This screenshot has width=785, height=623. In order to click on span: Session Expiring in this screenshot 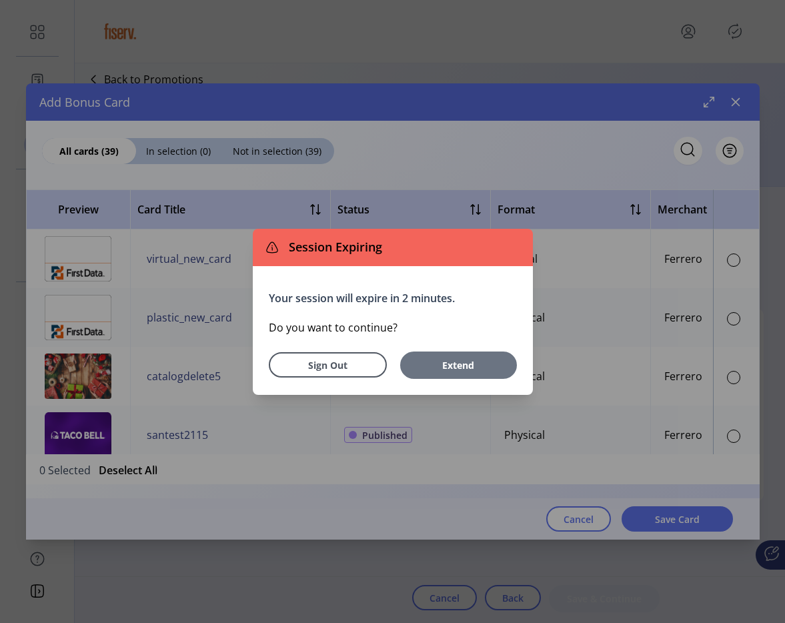, I will do `click(333, 247)`.